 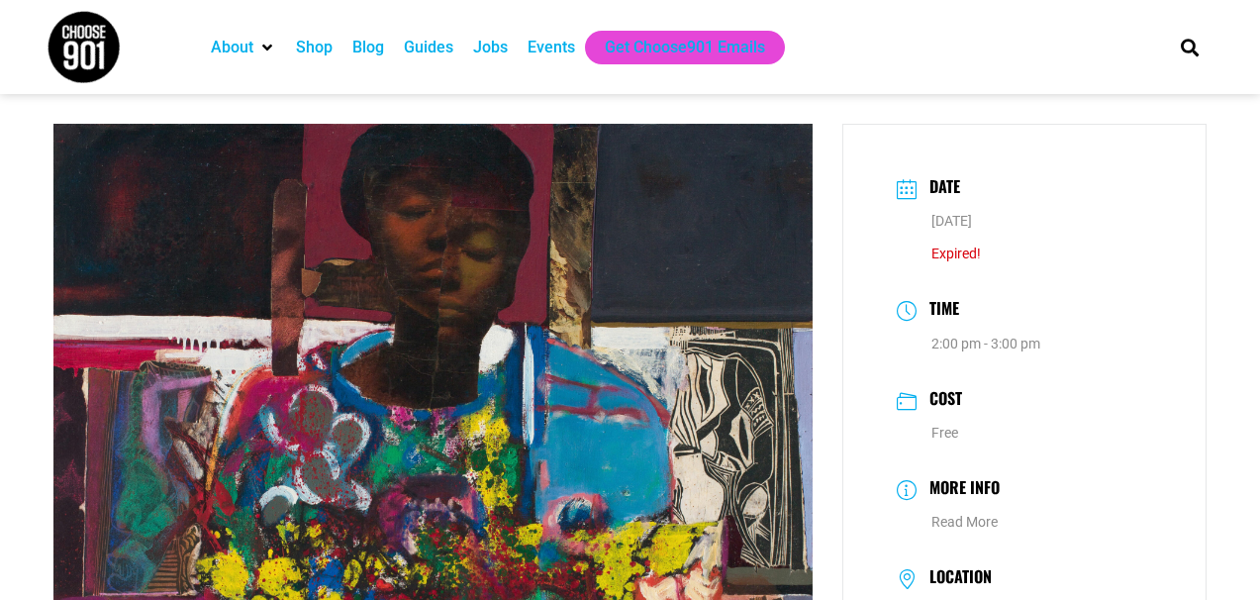 I want to click on a: Events, so click(x=551, y=48).